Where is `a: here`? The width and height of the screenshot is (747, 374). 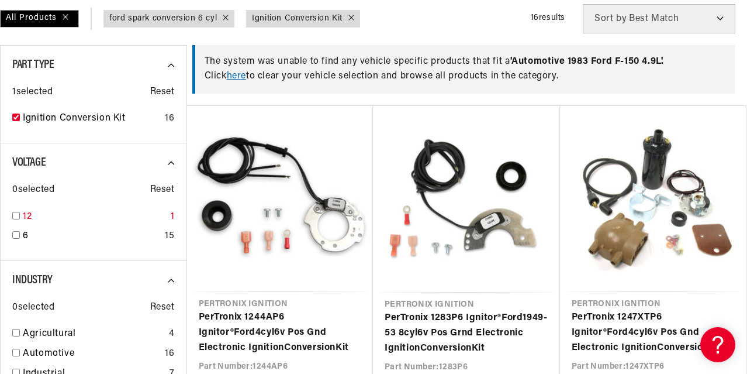 a: here is located at coordinates (236, 76).